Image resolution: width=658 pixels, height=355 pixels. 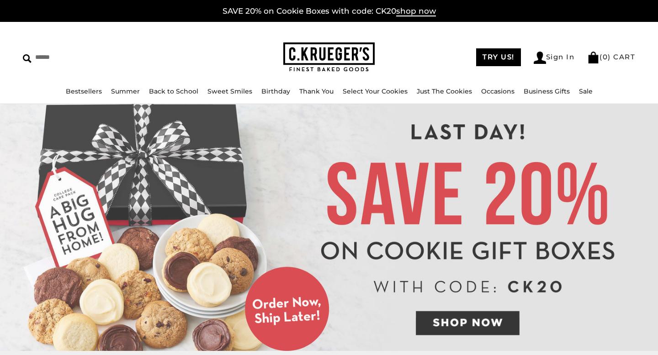 I want to click on span: shop now, so click(x=416, y=11).